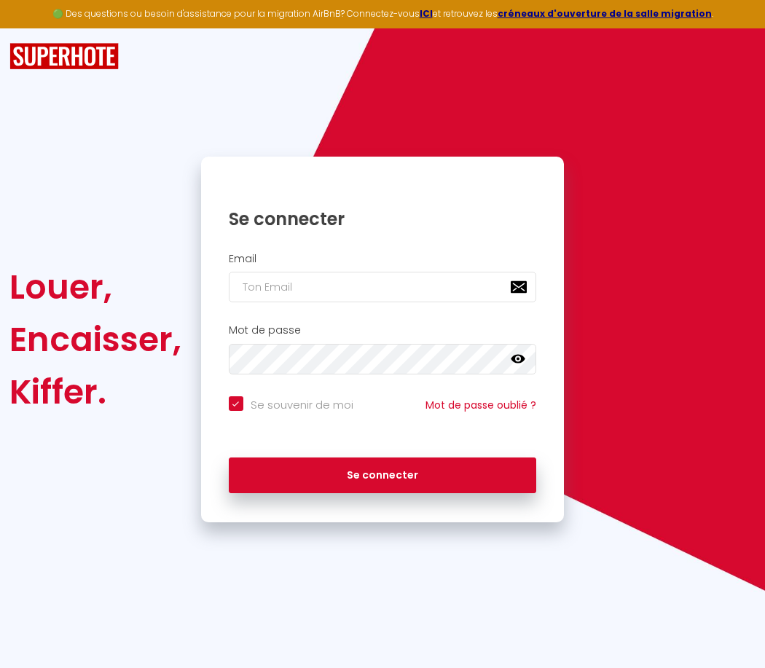  What do you see at coordinates (95, 340) in the screenshot?
I see `div: Encaisser,` at bounding box center [95, 340].